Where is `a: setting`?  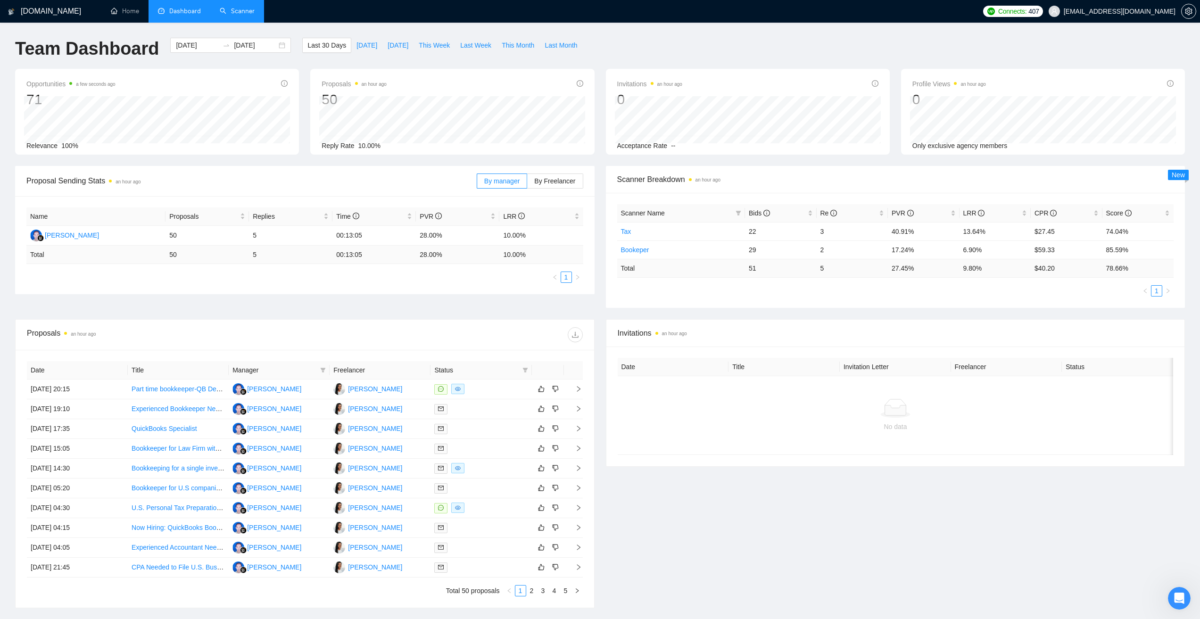
a: setting is located at coordinates (1189, 11).